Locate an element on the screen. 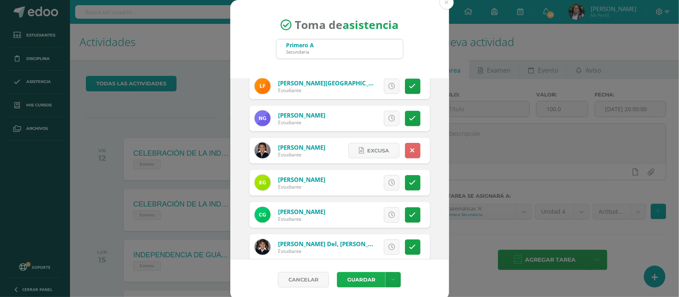 Image resolution: width=679 pixels, height=297 pixels. img: 859ba48b4e8f7b3b777b7d5407983609.png is located at coordinates (262, 247).